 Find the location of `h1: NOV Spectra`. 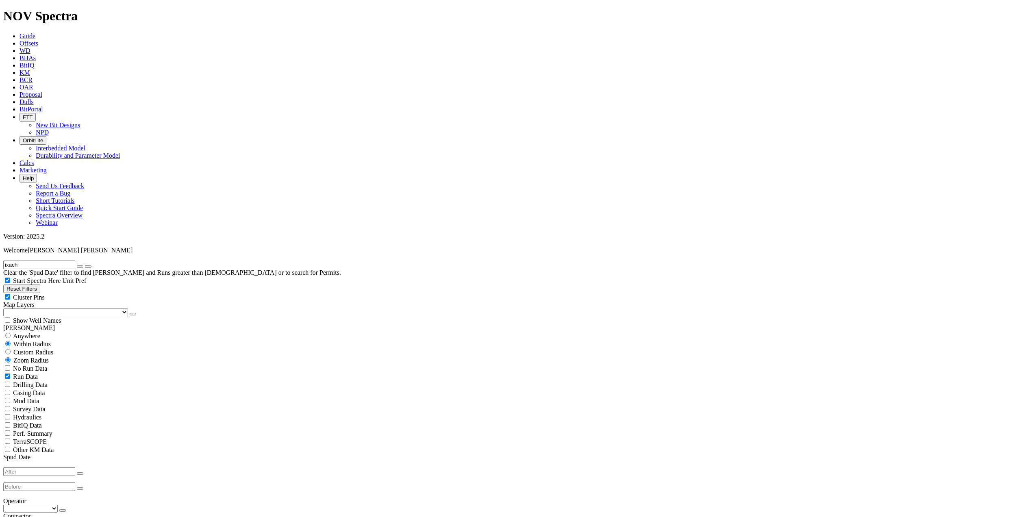

h1: NOV Spectra is located at coordinates (518, 16).